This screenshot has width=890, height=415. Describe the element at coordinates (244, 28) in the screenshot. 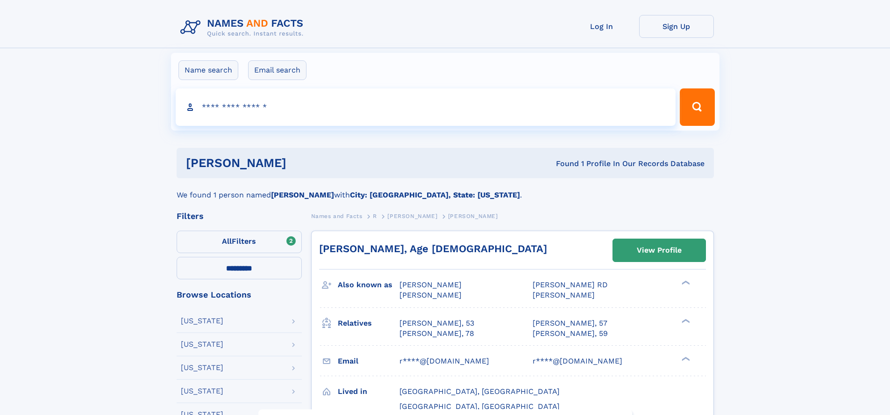

I see `img: Logo Names and Facts` at that location.